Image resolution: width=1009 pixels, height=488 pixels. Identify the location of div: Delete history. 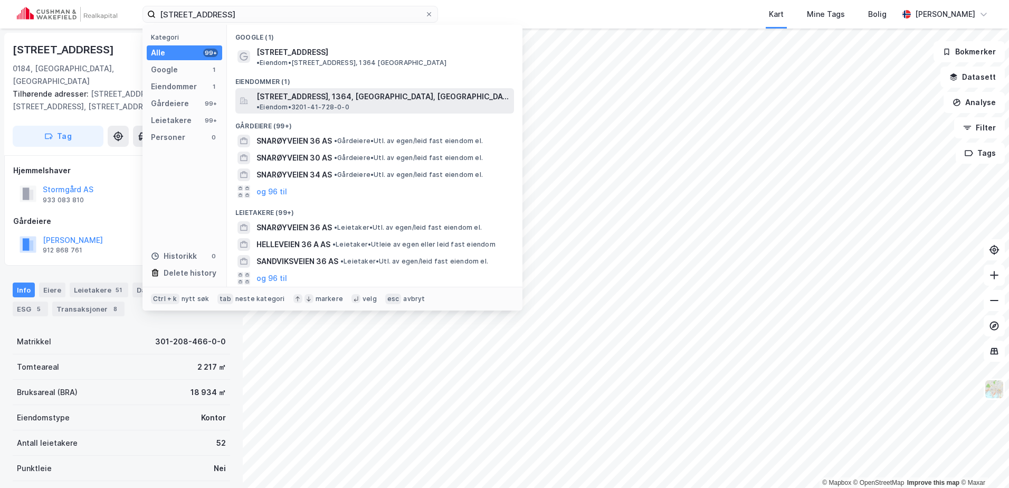
(190, 273).